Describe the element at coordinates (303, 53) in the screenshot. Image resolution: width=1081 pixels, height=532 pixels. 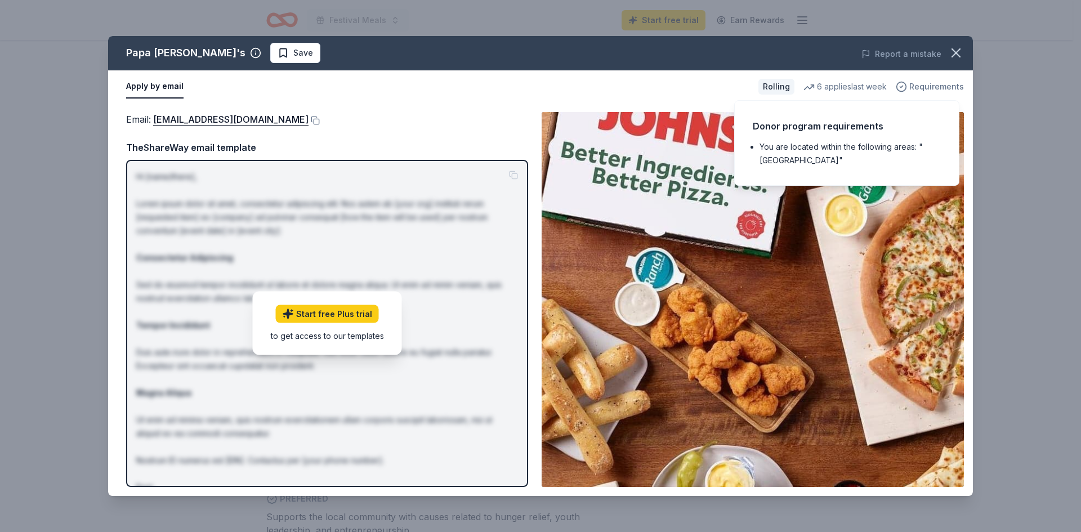
I see `span: Save` at that location.